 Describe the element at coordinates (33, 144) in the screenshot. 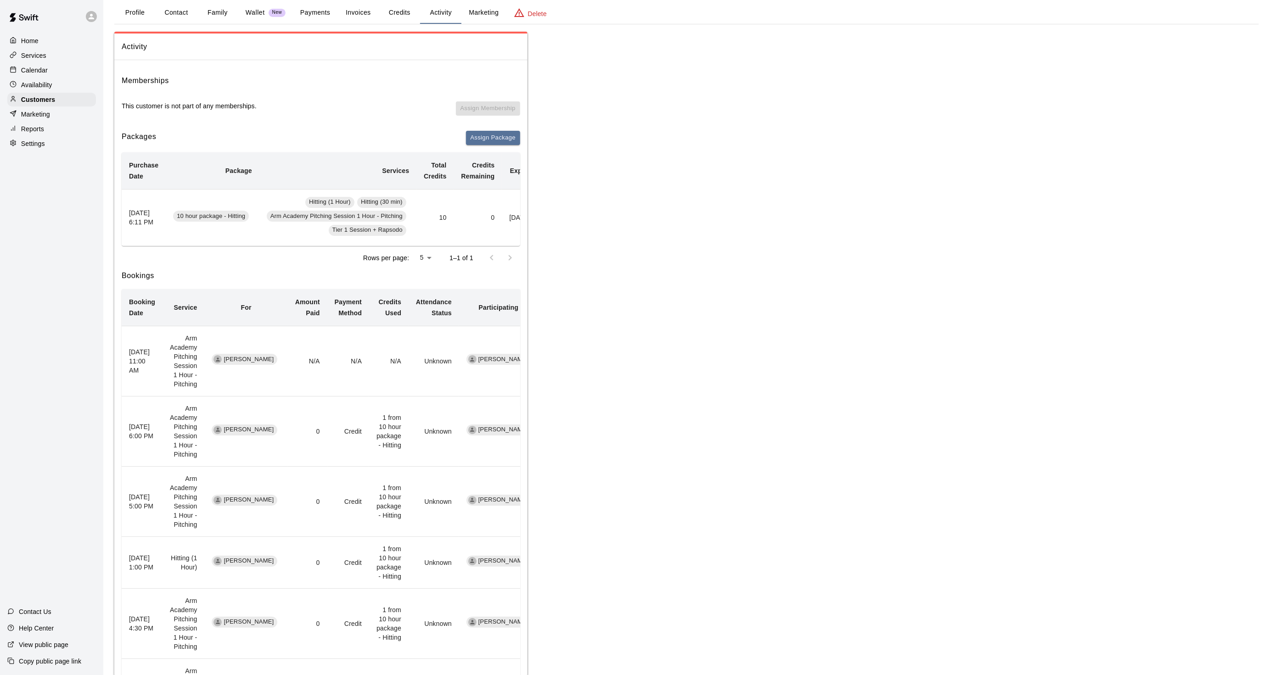

I see `p: Settings` at that location.